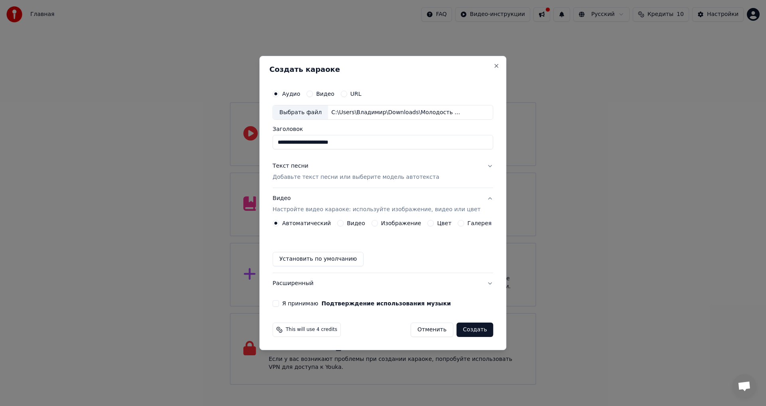 The image size is (766, 406). I want to click on p: Настройте видео караоке: используйте изображение, видео или цвет, so click(376, 209).